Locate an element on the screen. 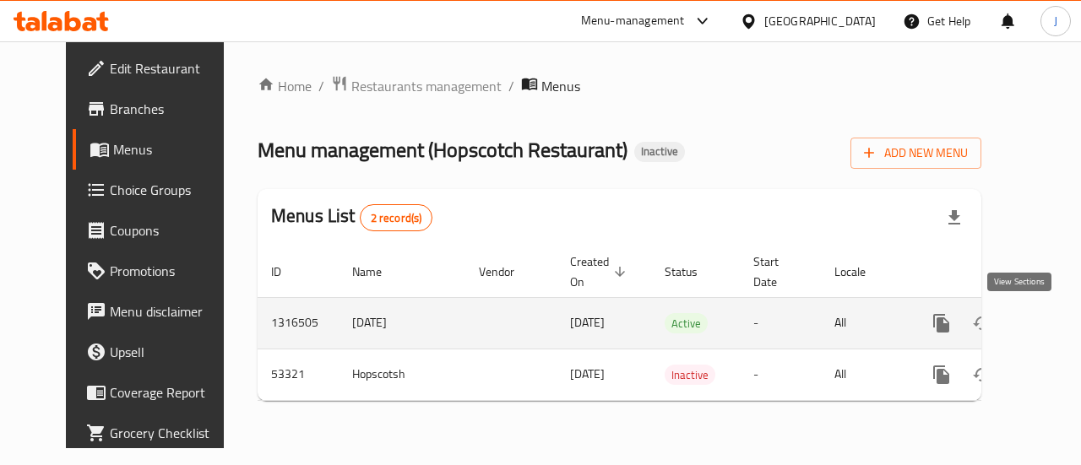 The image size is (1081, 465). a: Coverage Report is located at coordinates (160, 393).